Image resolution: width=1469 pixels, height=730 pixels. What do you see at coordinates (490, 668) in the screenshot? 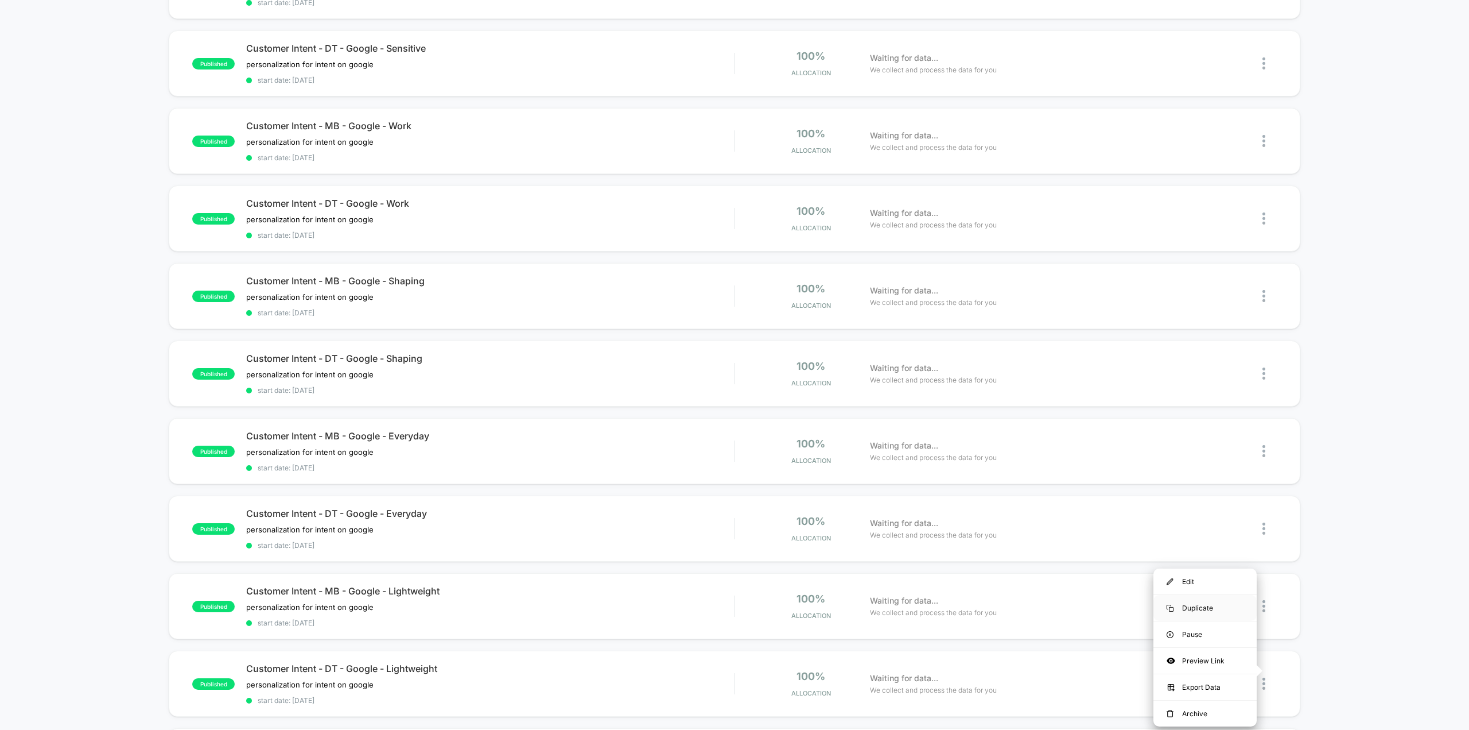
I see `span: Customer Intent - DT - Google - Lightweight` at bounding box center [490, 668].